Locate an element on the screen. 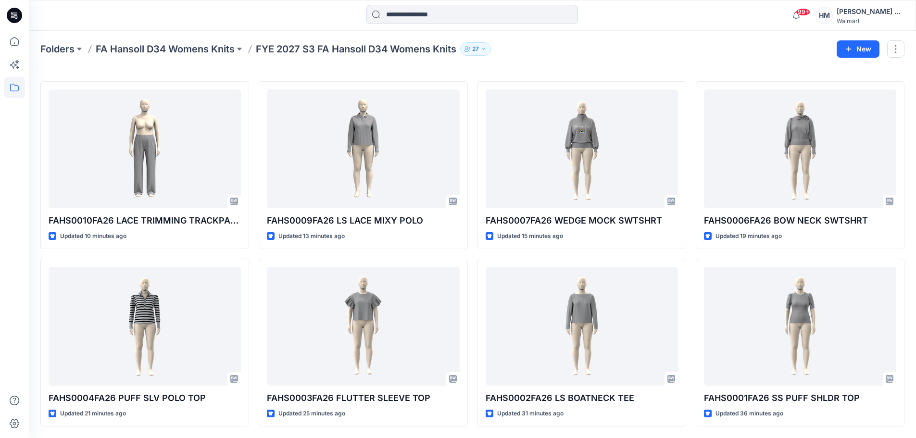 This screenshot has height=438, width=916. p: FAHS0002FA26 LS BOATNECK TEE is located at coordinates (582, 398).